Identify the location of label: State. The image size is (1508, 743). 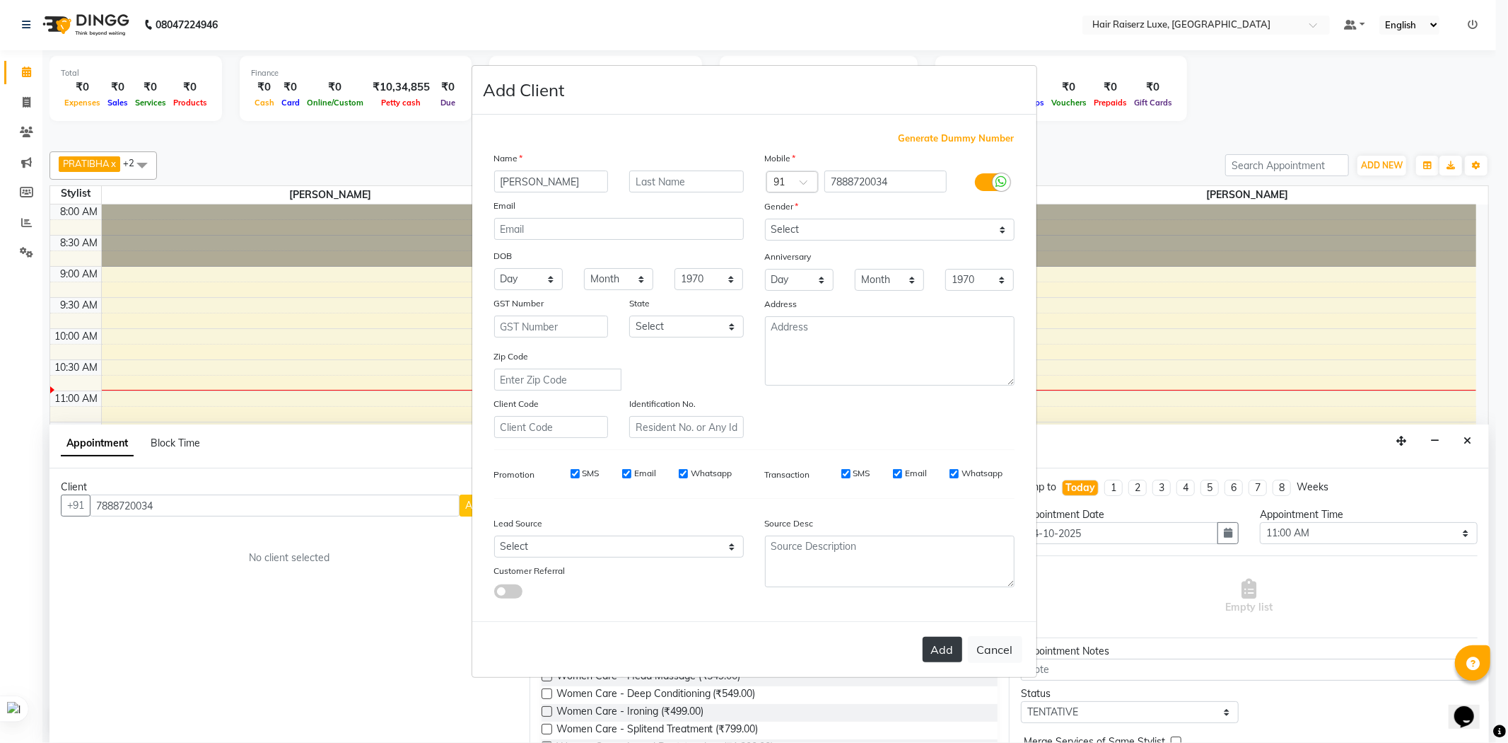
(639, 303).